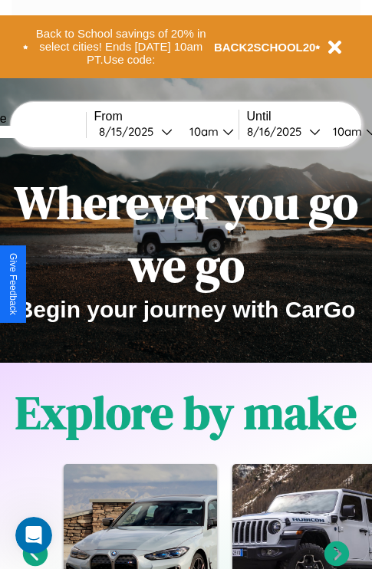 The height and width of the screenshot is (569, 372). What do you see at coordinates (167, 117) in the screenshot?
I see `label: From` at bounding box center [167, 117].